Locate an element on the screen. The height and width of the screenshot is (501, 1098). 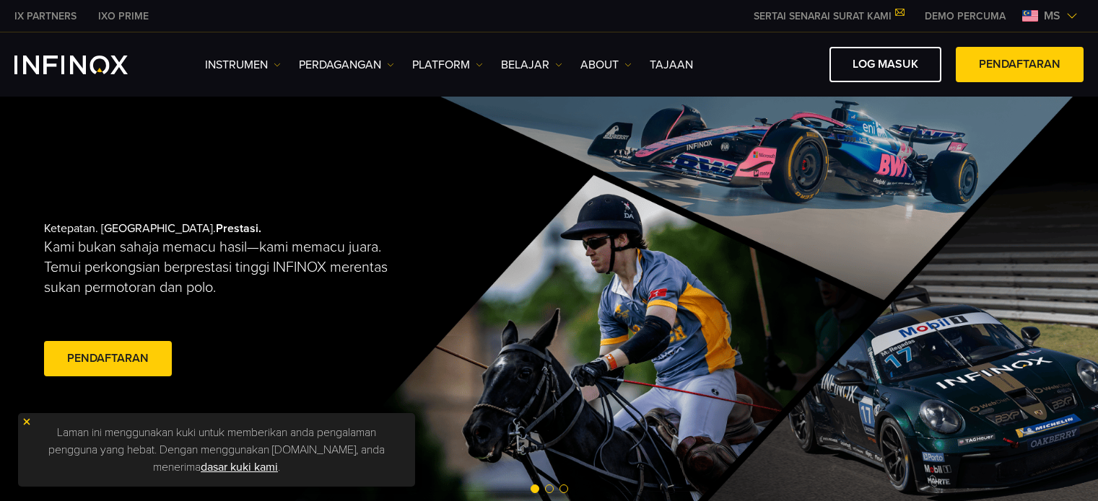
a: Belajar is located at coordinates (531, 65).